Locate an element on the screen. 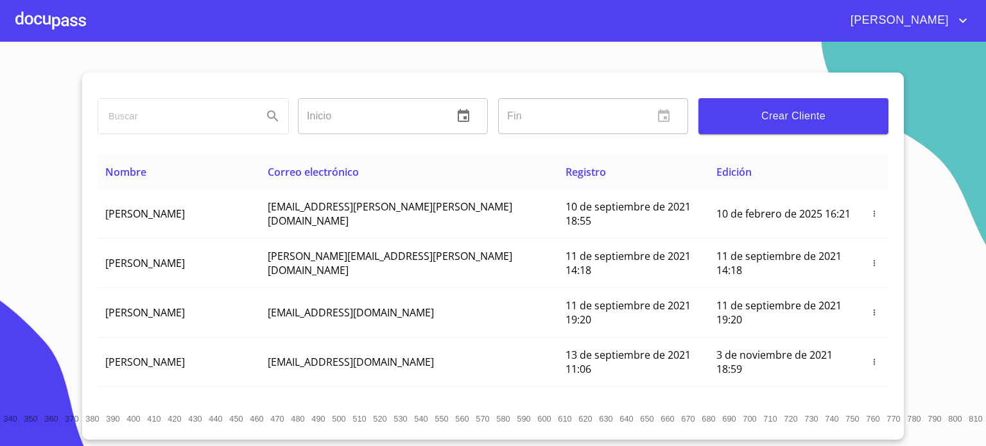  button: 490 is located at coordinates (318, 419).